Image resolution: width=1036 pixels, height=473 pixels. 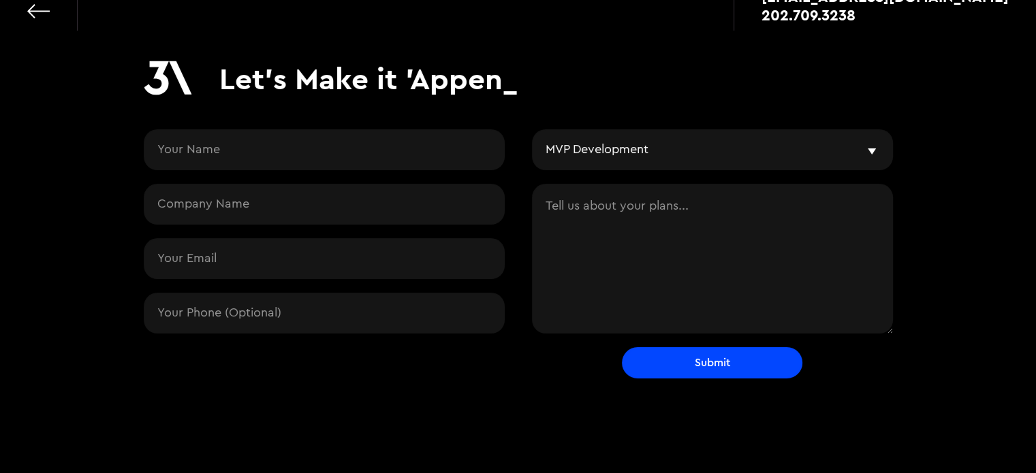 What do you see at coordinates (368, 78) in the screenshot?
I see `h1: Let's Make it 'Appen_` at bounding box center [368, 78].